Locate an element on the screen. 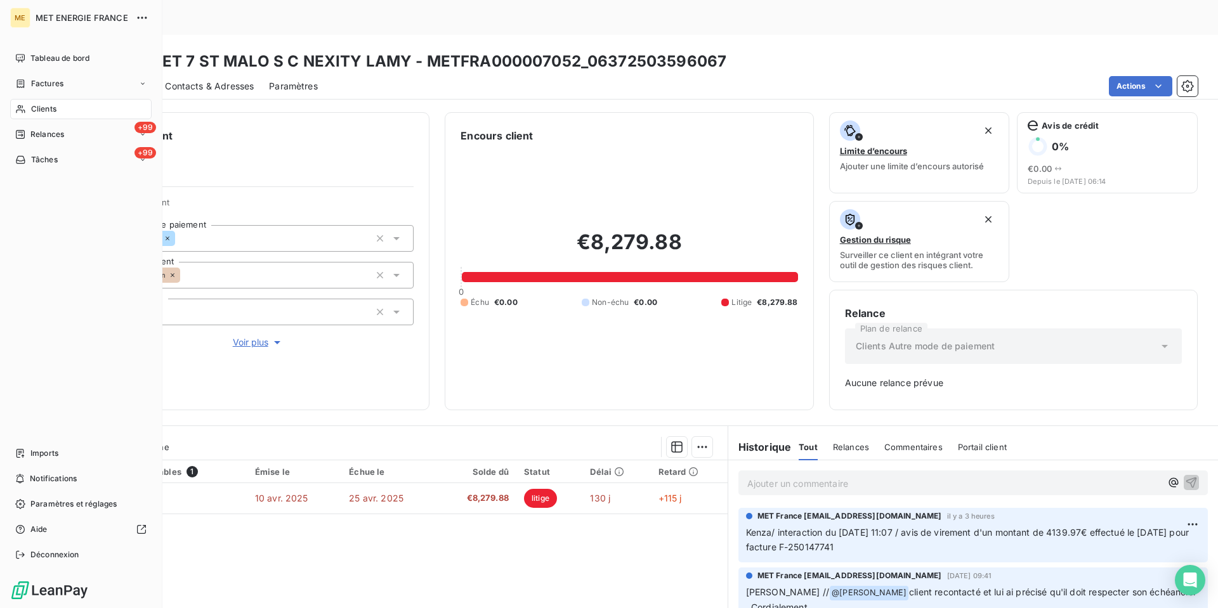 This screenshot has width=1218, height=608. span: 25 avr. 2025 is located at coordinates (376, 498).